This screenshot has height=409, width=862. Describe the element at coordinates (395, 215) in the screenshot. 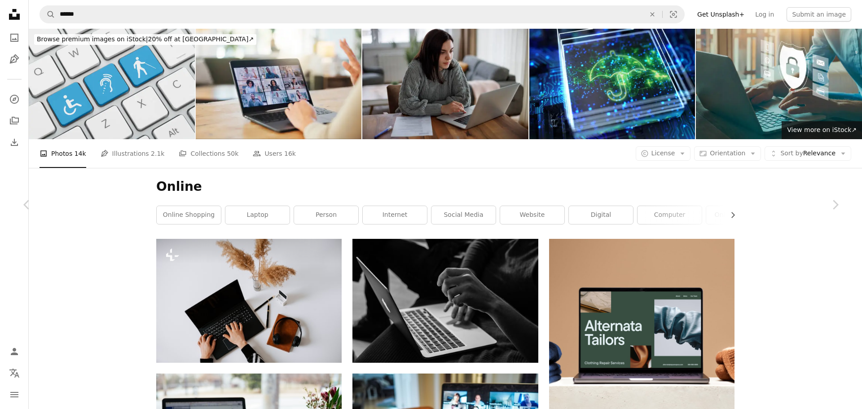

I see `a: internet` at that location.